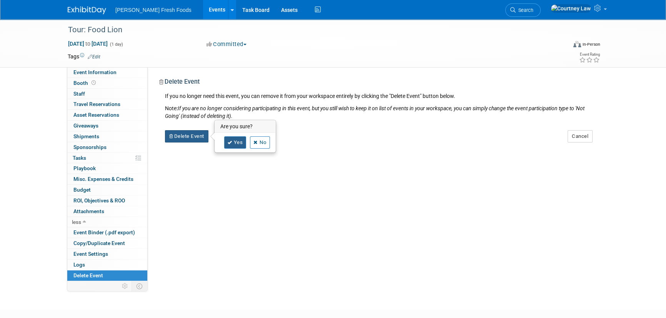  I want to click on div: In-Person, so click(591, 44).